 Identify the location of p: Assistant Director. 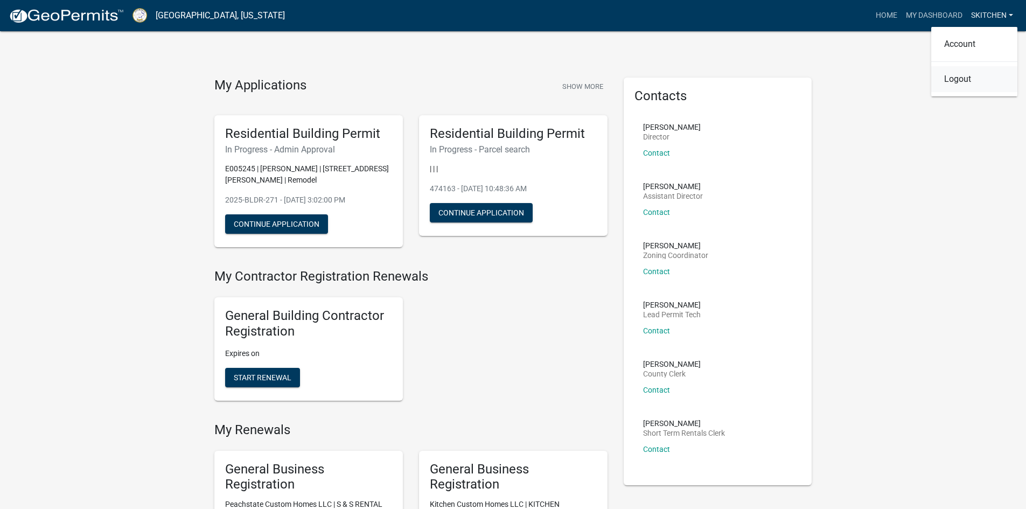
(673, 196).